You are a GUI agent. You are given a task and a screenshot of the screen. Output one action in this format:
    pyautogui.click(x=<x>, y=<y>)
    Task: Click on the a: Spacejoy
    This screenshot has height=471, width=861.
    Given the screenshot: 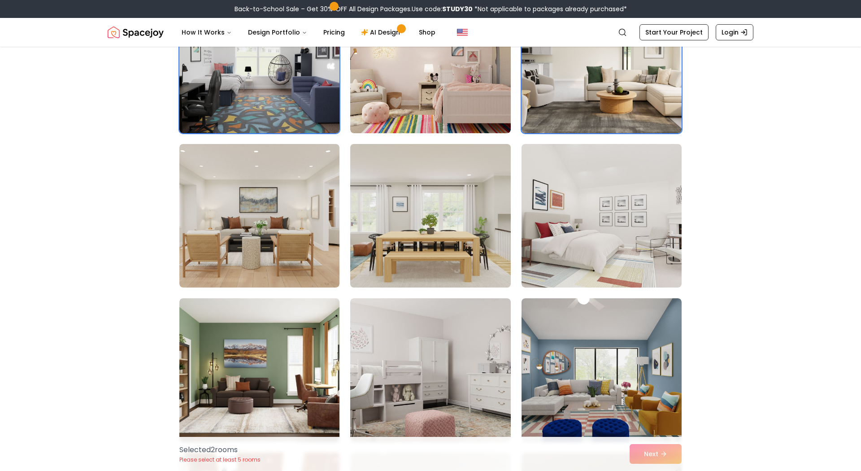 What is the action you would take?
    pyautogui.click(x=135, y=32)
    